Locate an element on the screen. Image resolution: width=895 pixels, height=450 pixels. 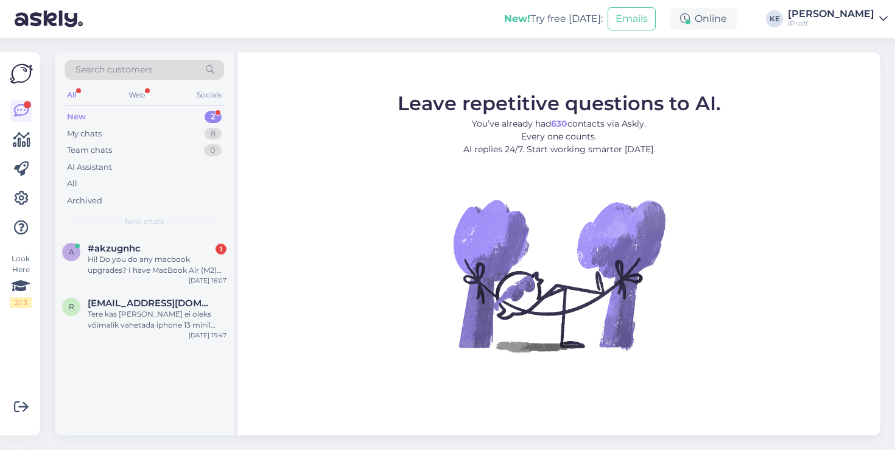
span: Leave repetitive questions to AI. is located at coordinates (559, 103).